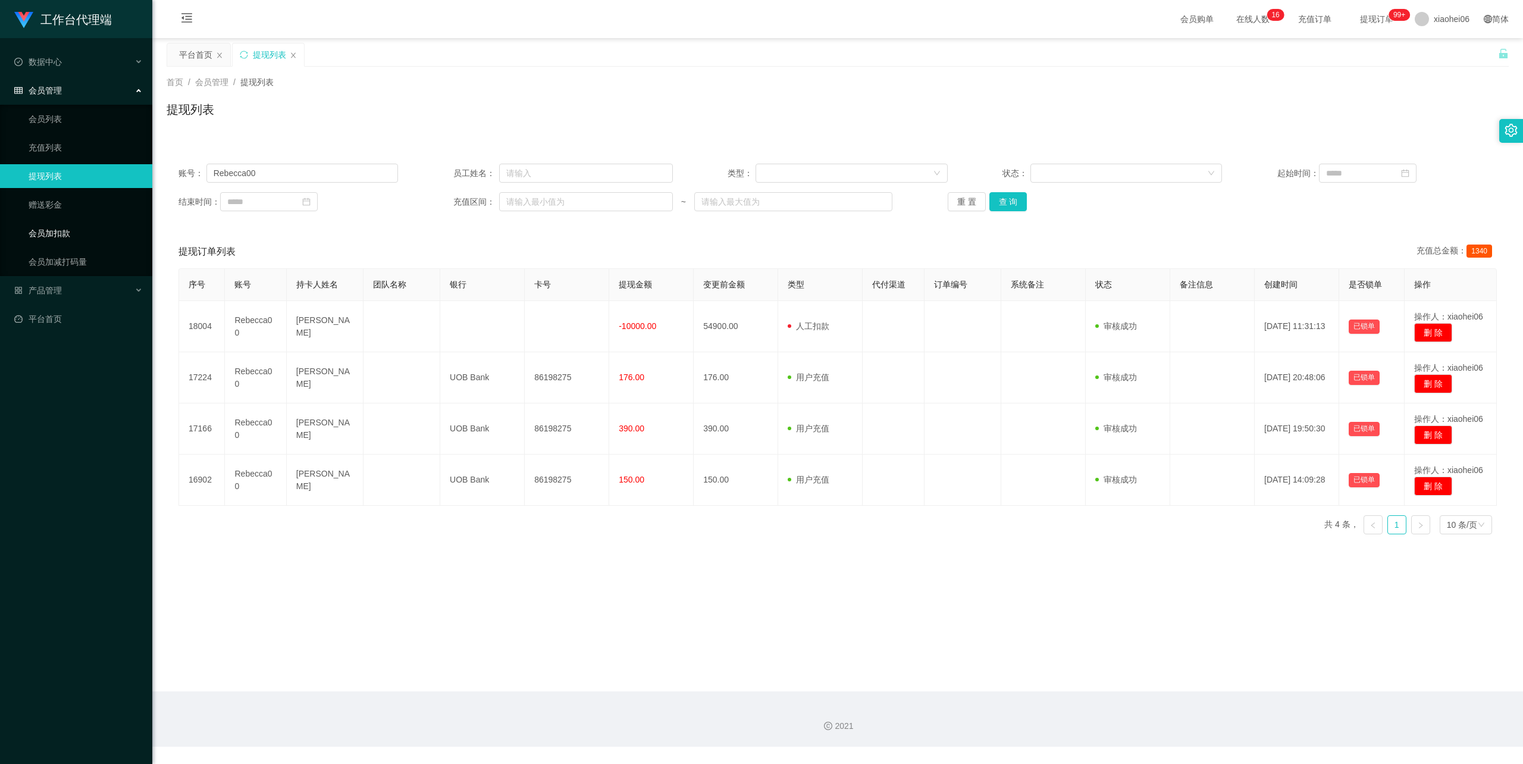  I want to click on div: 提现列表, so click(270, 55).